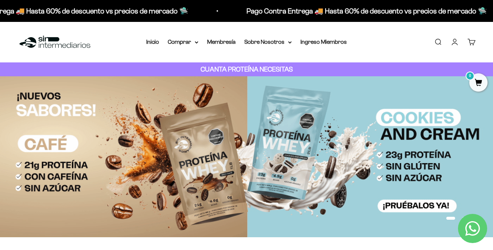 This screenshot has width=493, height=250. Describe the element at coordinates (366, 11) in the screenshot. I see `p: Pago Contra Entrega 🚚 Hasta 60% de descuento vs precios de mercado 🛸` at that location.